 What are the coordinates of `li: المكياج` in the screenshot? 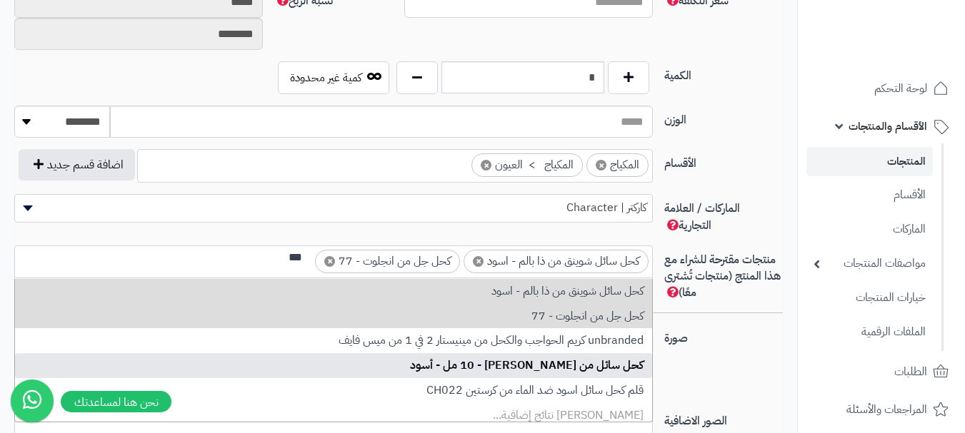 It's located at (617, 165).